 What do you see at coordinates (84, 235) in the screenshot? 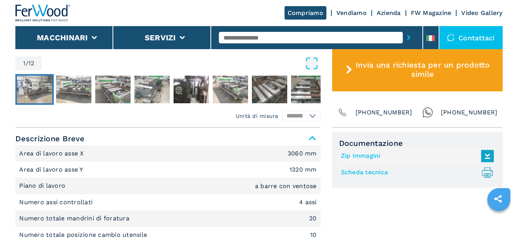
I see `p: Numero totale posizione cambio utensile` at bounding box center [84, 235].